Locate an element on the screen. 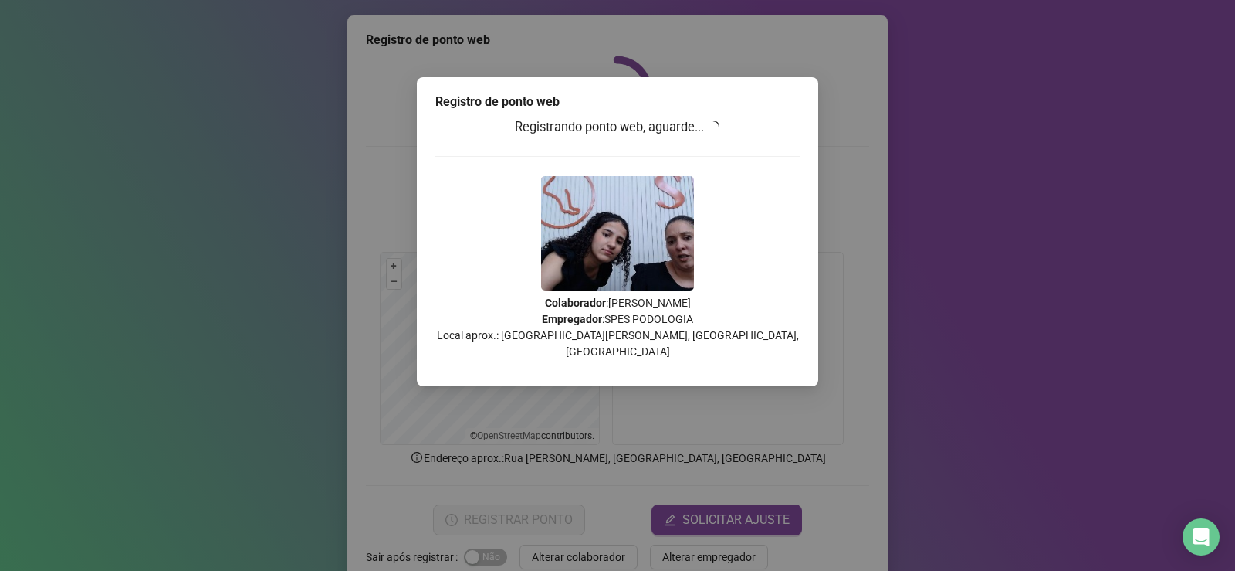 The height and width of the screenshot is (571, 1235). strong: Empregador is located at coordinates (572, 319).